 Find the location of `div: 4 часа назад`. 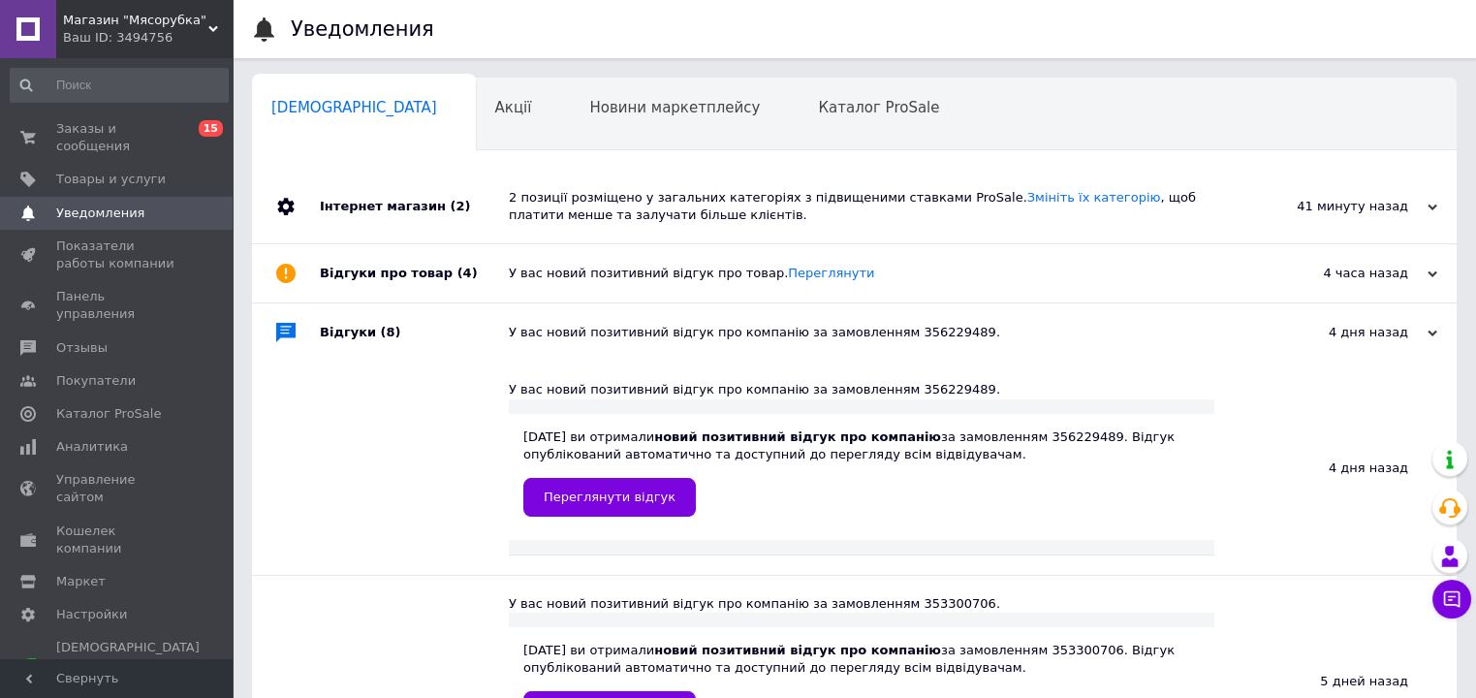

div: 4 часа назад is located at coordinates (1340, 273).